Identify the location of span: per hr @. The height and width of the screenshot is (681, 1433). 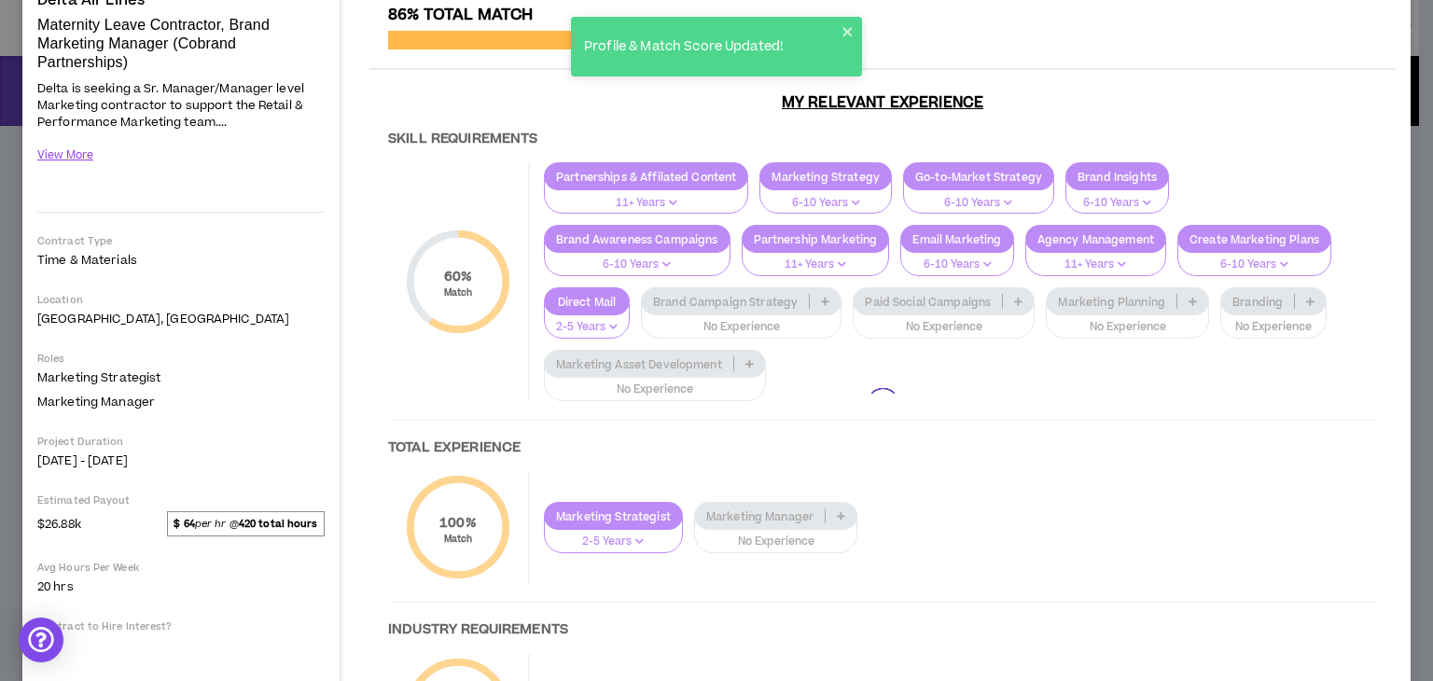
(245, 524).